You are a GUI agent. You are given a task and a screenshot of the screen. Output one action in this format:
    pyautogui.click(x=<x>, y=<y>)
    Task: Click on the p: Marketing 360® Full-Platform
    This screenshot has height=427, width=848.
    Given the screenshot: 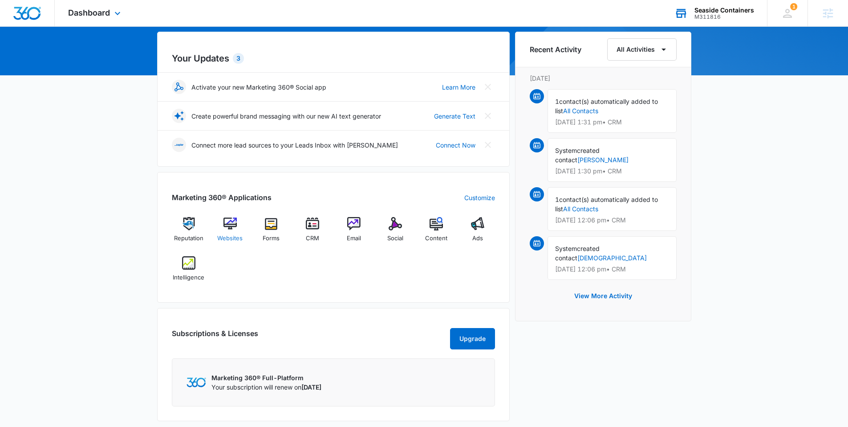 What is the action you would take?
    pyautogui.click(x=266, y=377)
    